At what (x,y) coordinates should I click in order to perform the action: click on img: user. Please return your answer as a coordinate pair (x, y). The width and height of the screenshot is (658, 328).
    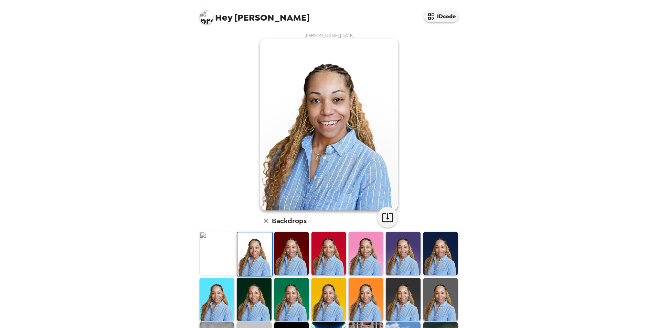
    Looking at the image, I should click on (329, 125).